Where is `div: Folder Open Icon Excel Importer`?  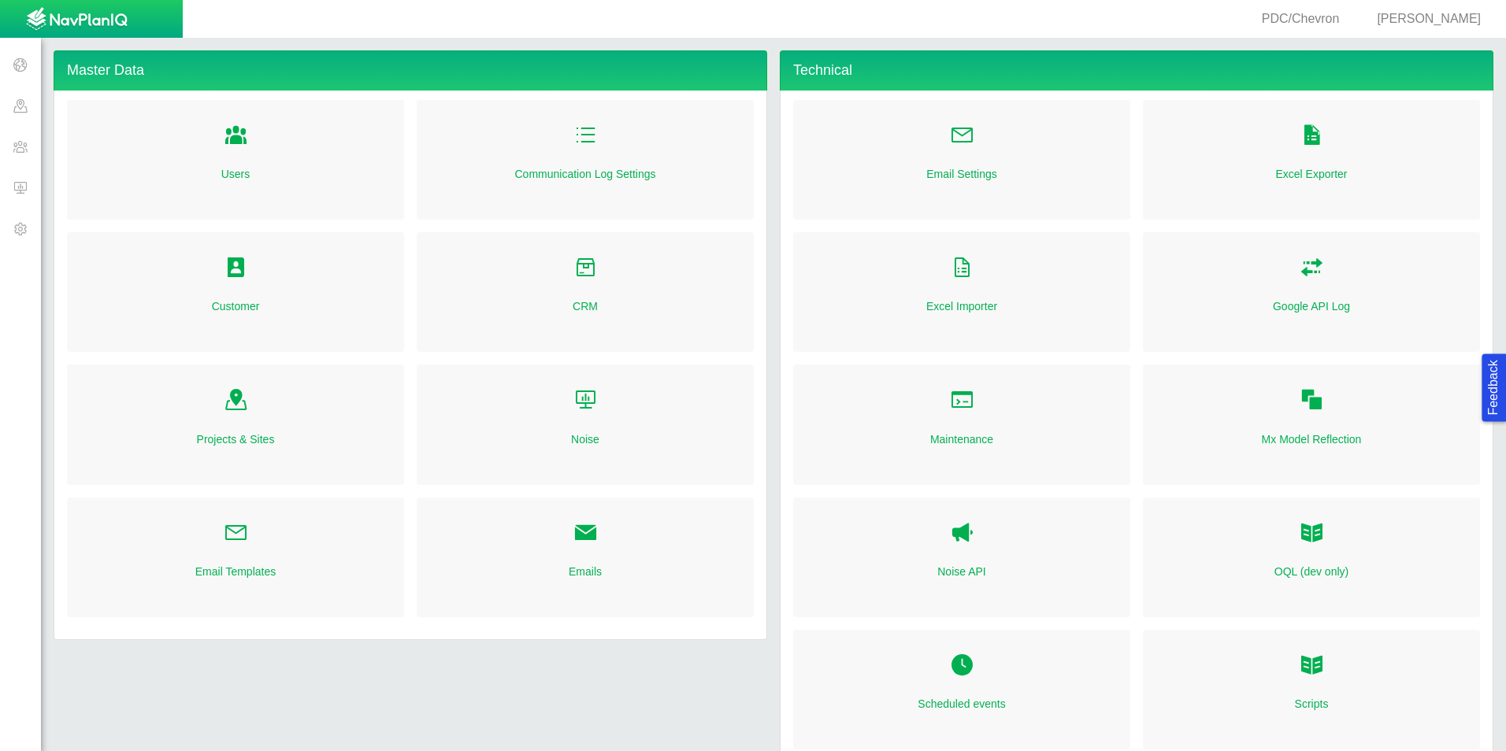 div: Folder Open Icon Excel Importer is located at coordinates (961, 292).